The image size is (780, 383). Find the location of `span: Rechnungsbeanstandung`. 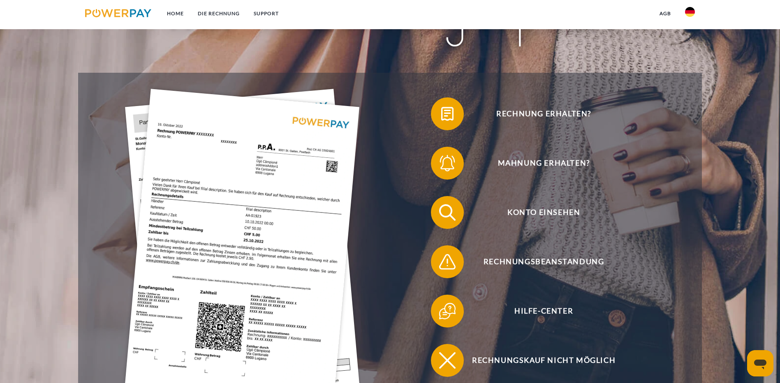

span: Rechnungsbeanstandung is located at coordinates (544, 262).